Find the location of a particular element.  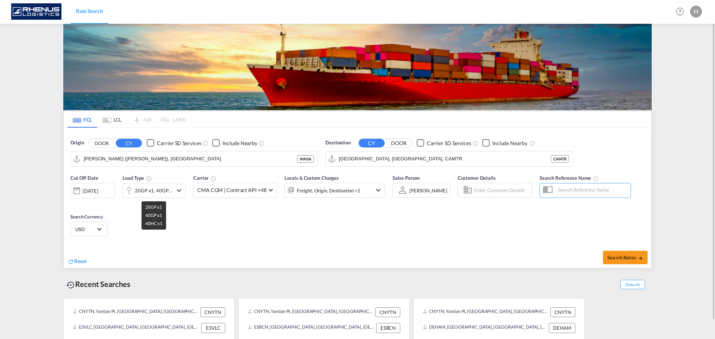

div: icon-refreshReset is located at coordinates (77, 262).